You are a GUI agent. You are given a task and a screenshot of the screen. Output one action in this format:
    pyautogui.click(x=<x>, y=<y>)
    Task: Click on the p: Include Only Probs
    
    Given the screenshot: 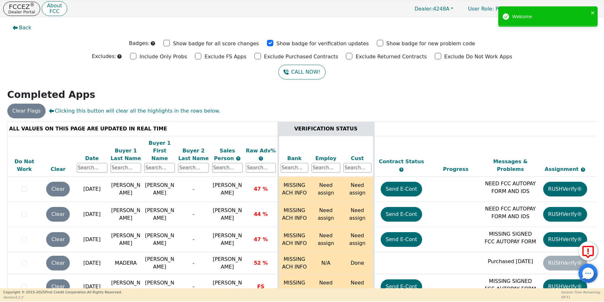 What is the action you would take?
    pyautogui.click(x=163, y=57)
    